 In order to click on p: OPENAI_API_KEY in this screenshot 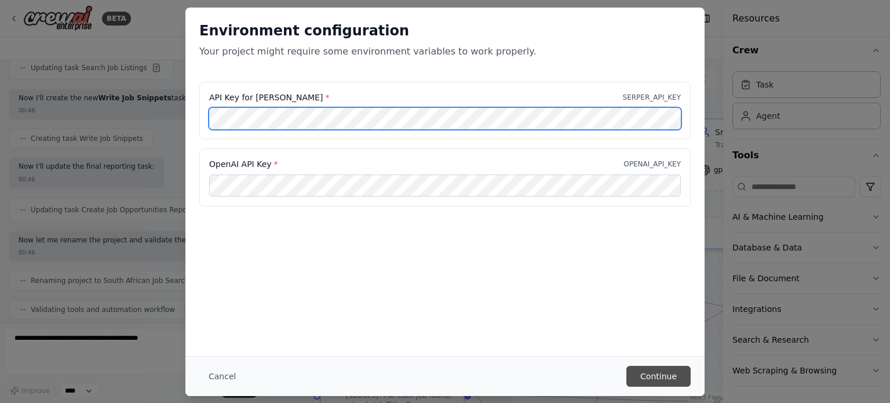, I will do `click(652, 164)`.